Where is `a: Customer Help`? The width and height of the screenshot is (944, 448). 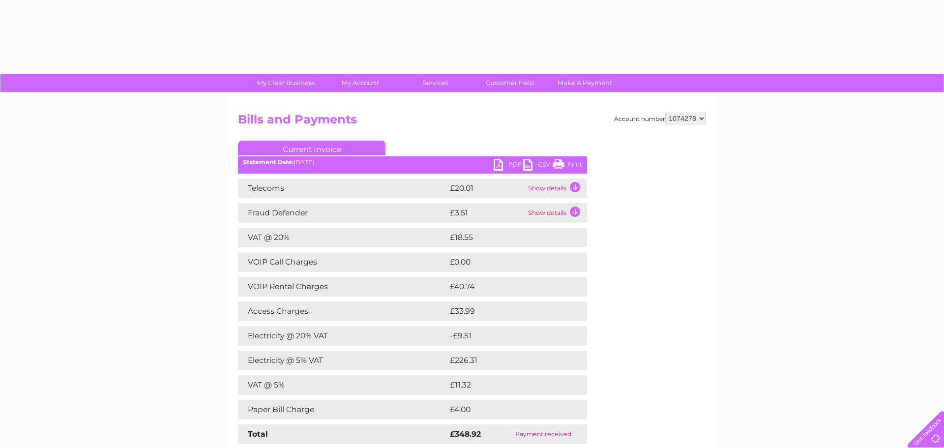 a: Customer Help is located at coordinates (510, 83).